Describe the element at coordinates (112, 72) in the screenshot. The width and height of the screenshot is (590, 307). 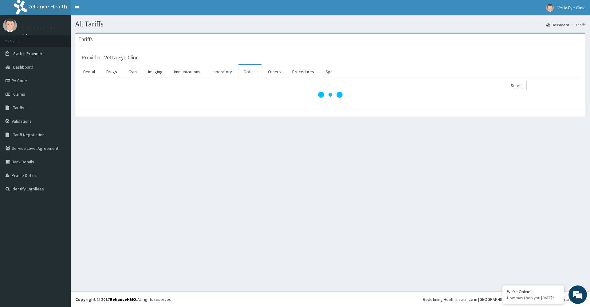
I see `a: Drugs` at that location.